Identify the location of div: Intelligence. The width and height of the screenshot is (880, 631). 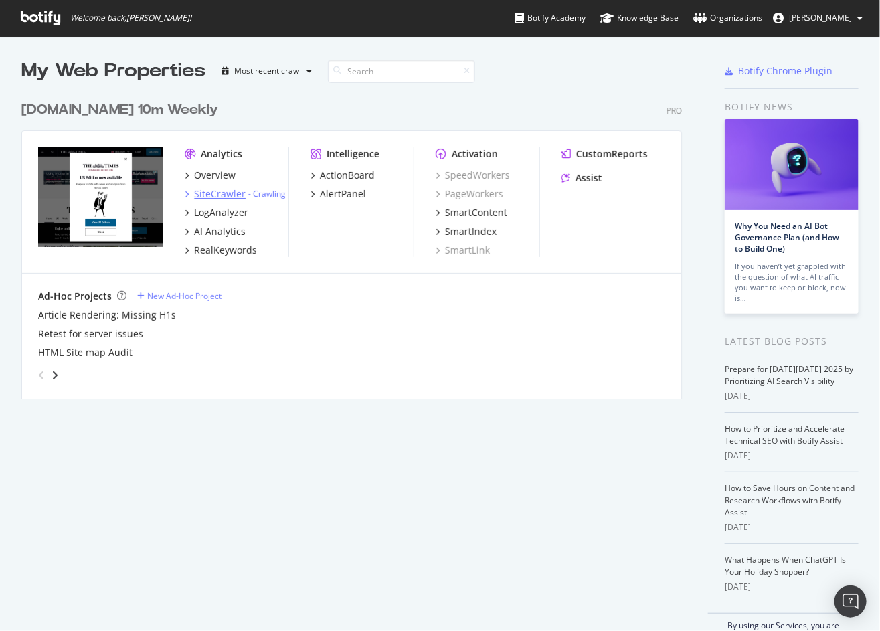
(353, 154).